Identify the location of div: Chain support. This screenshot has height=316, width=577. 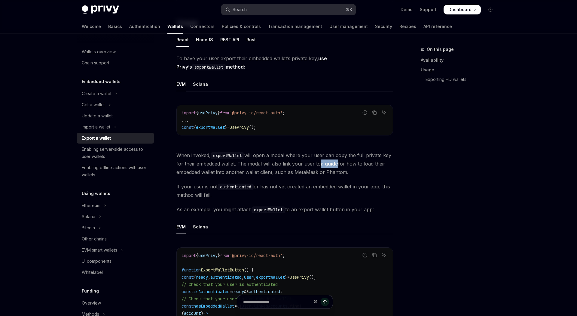
(96, 63).